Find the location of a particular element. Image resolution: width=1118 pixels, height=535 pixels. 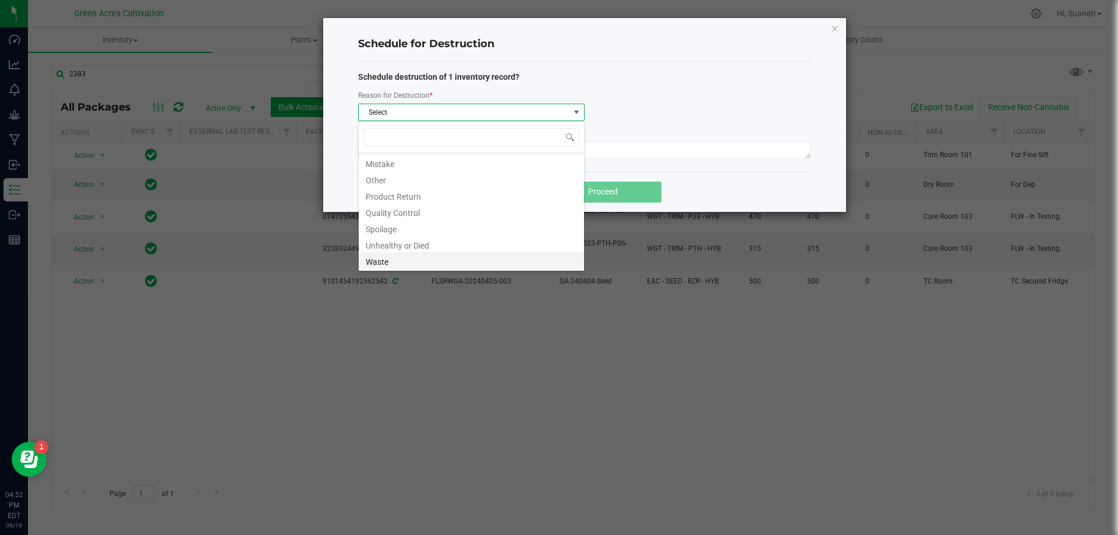

span: 1 is located at coordinates (7, 6).